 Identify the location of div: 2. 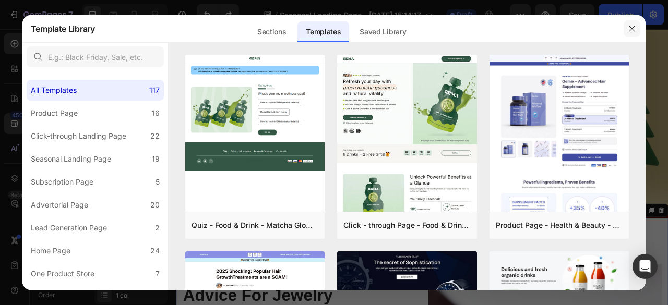
(157, 228).